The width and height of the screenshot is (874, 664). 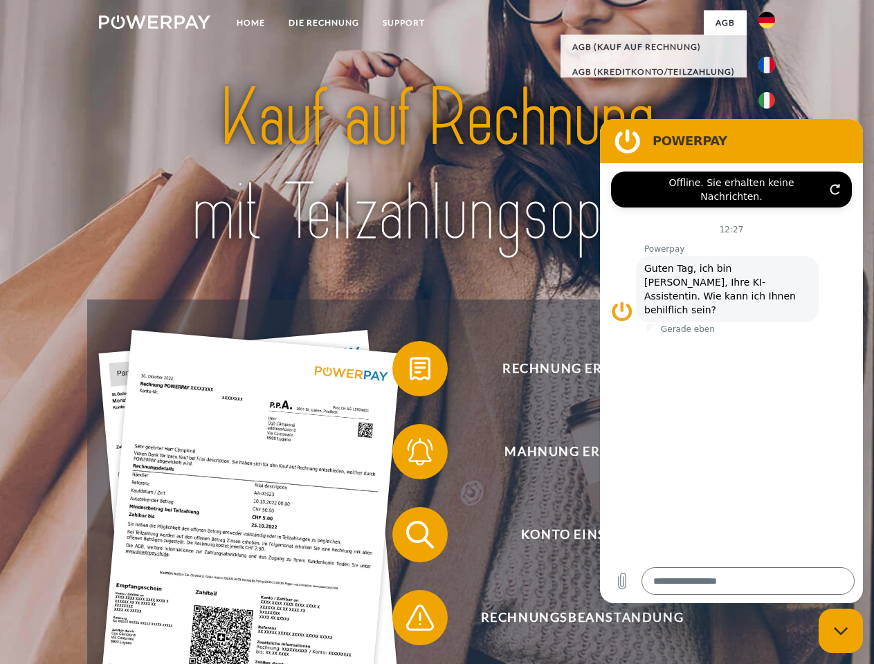 I want to click on a: Konto einsehen, so click(x=572, y=535).